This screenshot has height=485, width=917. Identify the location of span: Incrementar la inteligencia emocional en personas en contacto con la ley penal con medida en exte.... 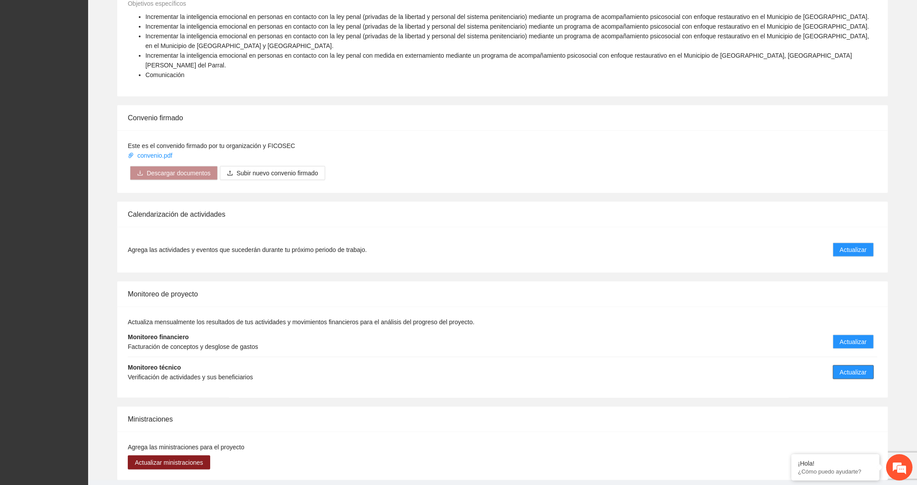
(499, 60).